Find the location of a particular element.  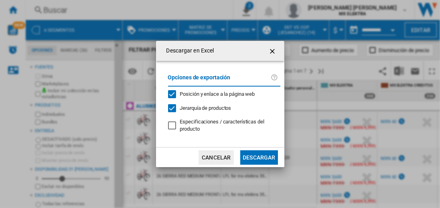

button: Cancelar is located at coordinates (216, 158).